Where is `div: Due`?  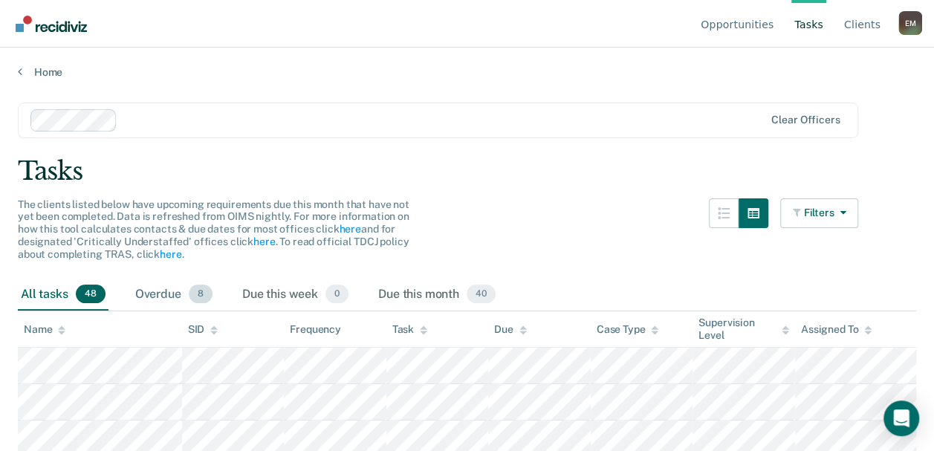 div: Due is located at coordinates (511, 329).